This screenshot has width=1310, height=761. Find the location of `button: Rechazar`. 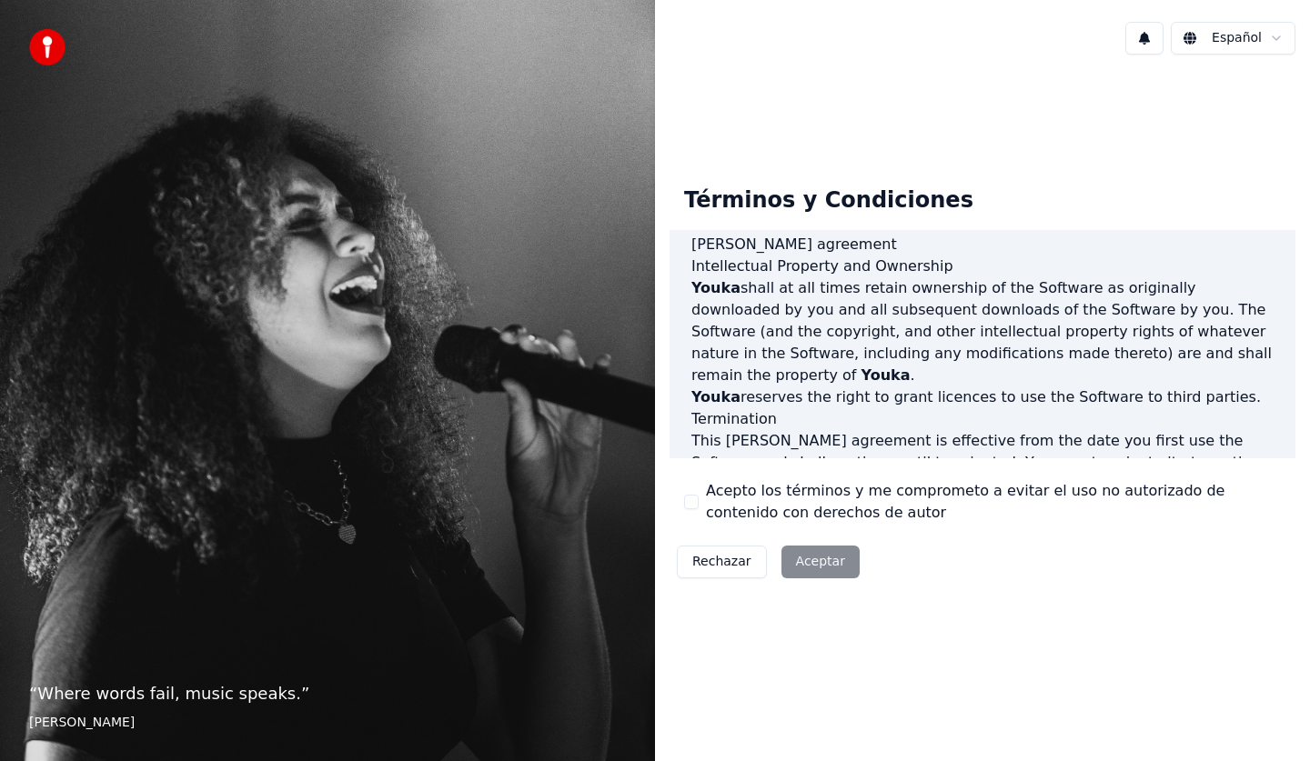

button: Rechazar is located at coordinates (721, 562).